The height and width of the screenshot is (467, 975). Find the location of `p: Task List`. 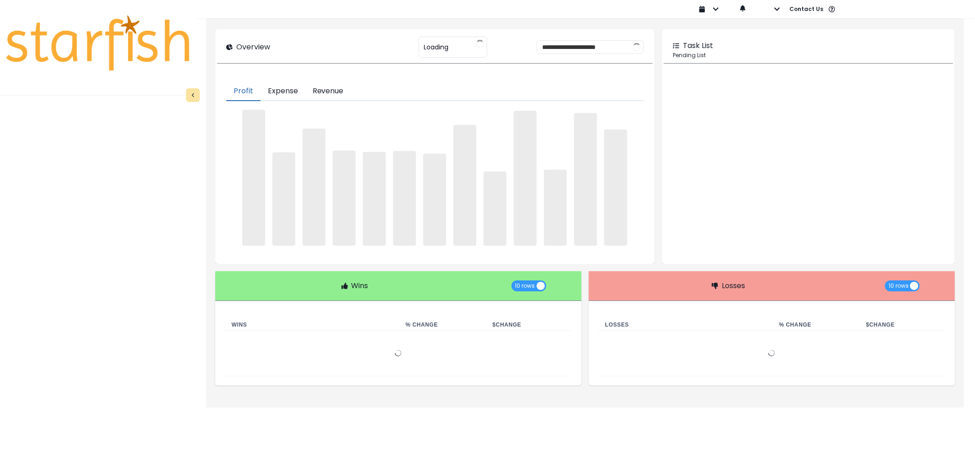

p: Task List is located at coordinates (698, 46).